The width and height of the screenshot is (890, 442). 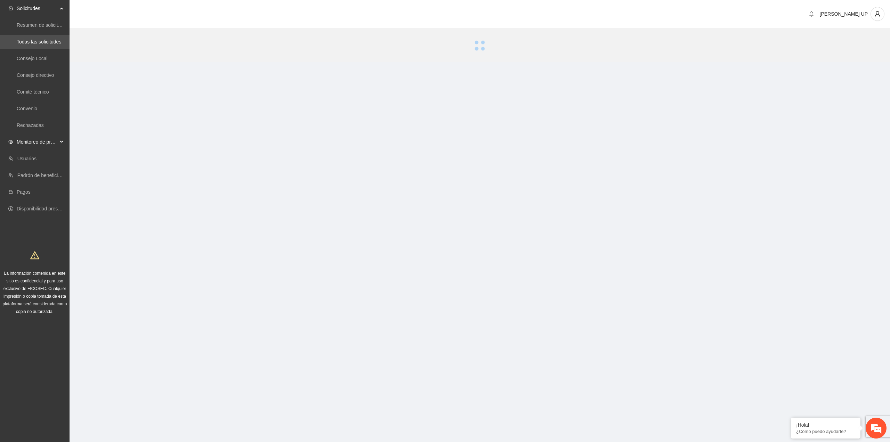 I want to click on span: Estamos en línea., so click(x=68, y=128).